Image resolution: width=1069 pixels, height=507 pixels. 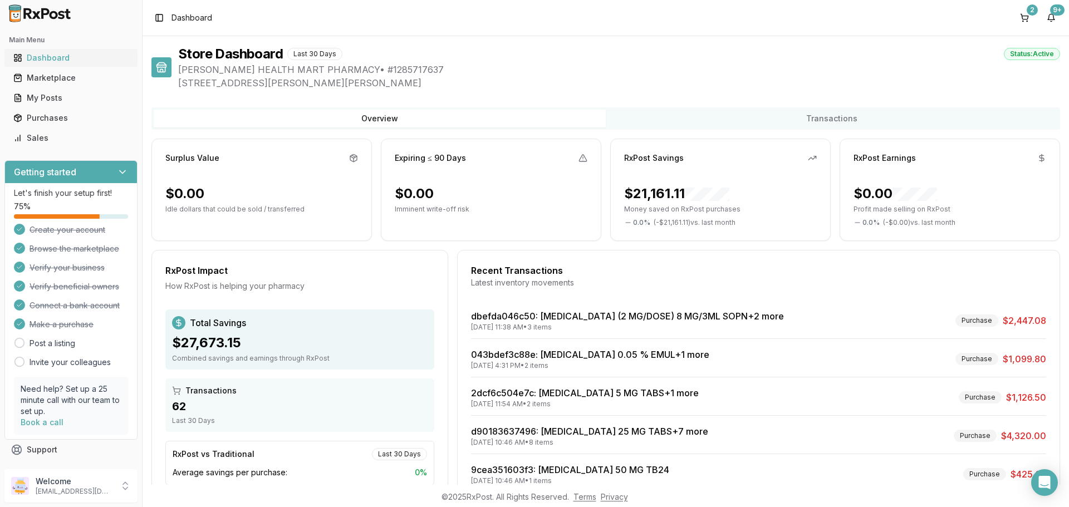 What do you see at coordinates (430, 158) in the screenshot?
I see `div: Expiring ≤ 90 Days` at bounding box center [430, 158].